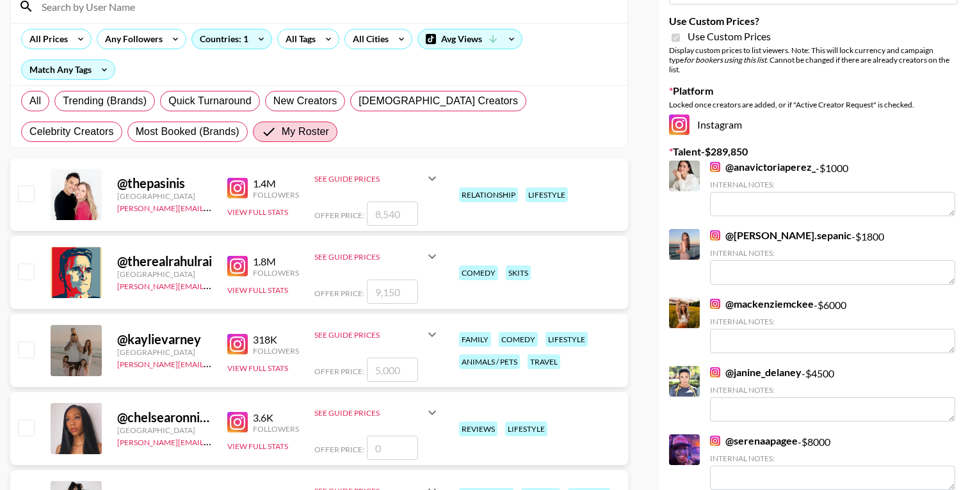  What do you see at coordinates (276, 262) in the screenshot?
I see `div: 1.8M` at bounding box center [276, 262].